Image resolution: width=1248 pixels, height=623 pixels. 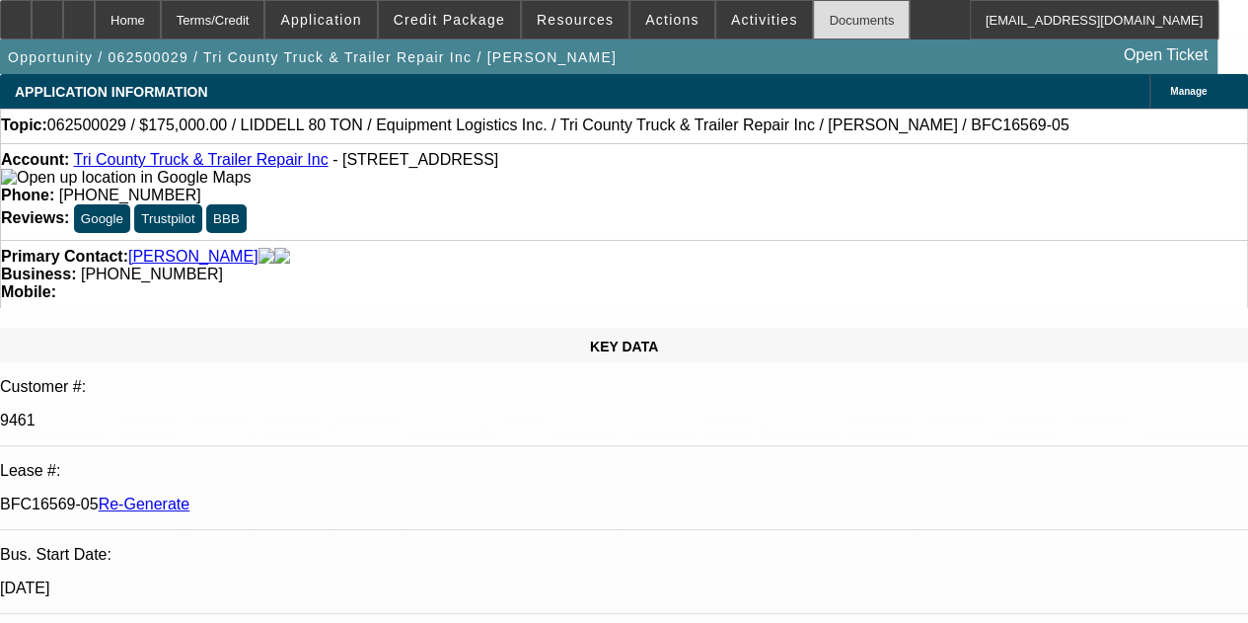 What do you see at coordinates (266, 257) in the screenshot?
I see `img: facebook-icon.png` at bounding box center [266, 257].